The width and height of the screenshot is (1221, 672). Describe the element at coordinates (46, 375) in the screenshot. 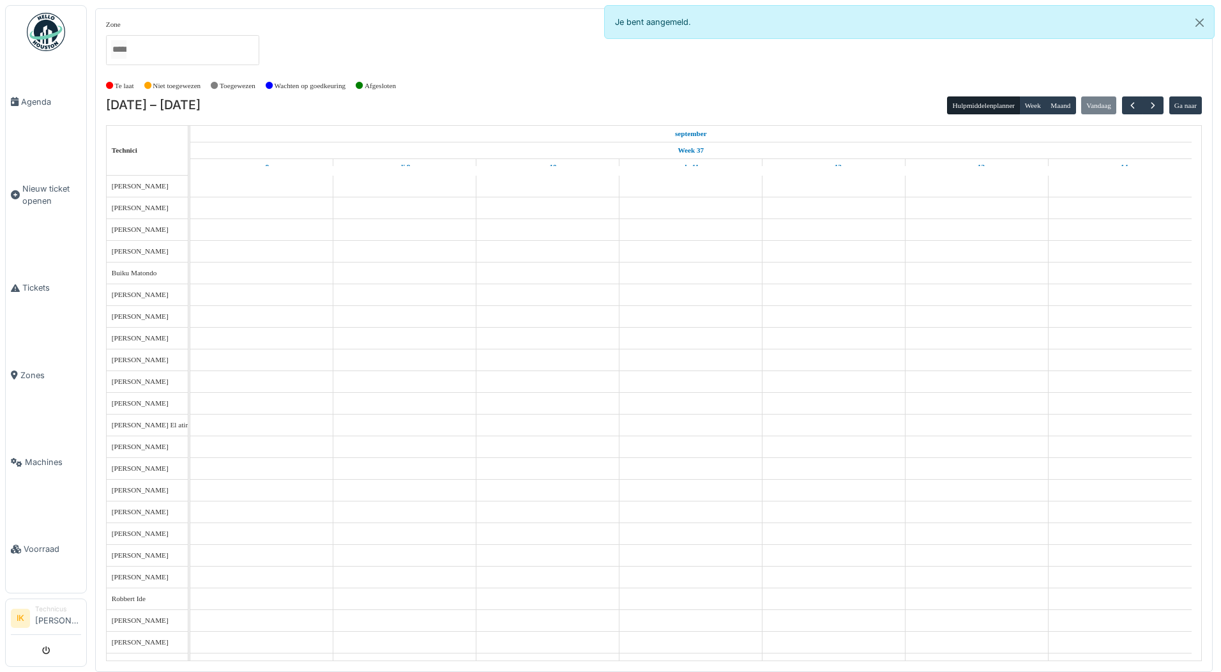

I see `a: Zones` at that location.